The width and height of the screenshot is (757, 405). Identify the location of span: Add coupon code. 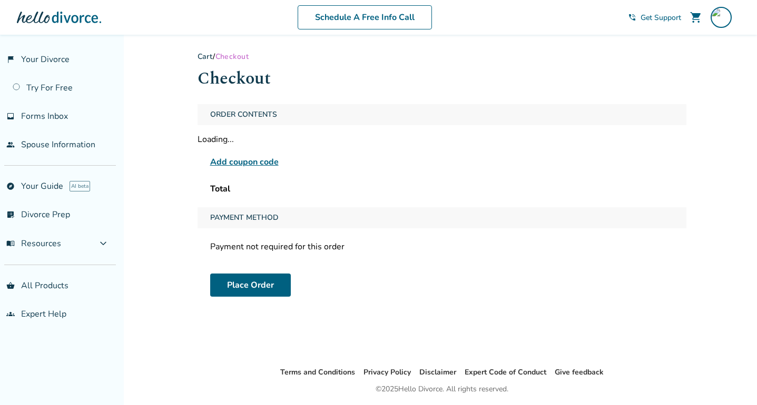
(244, 162).